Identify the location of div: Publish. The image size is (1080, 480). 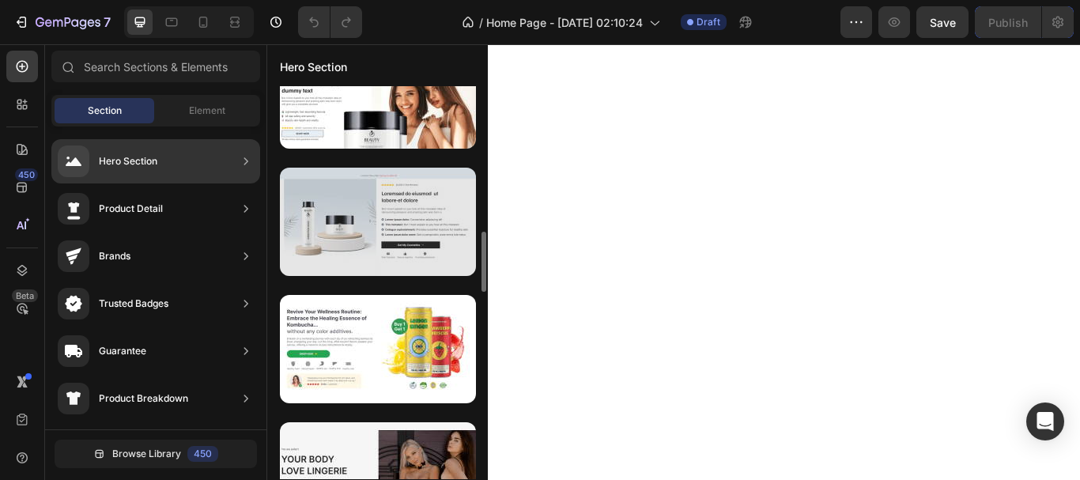
(1008, 22).